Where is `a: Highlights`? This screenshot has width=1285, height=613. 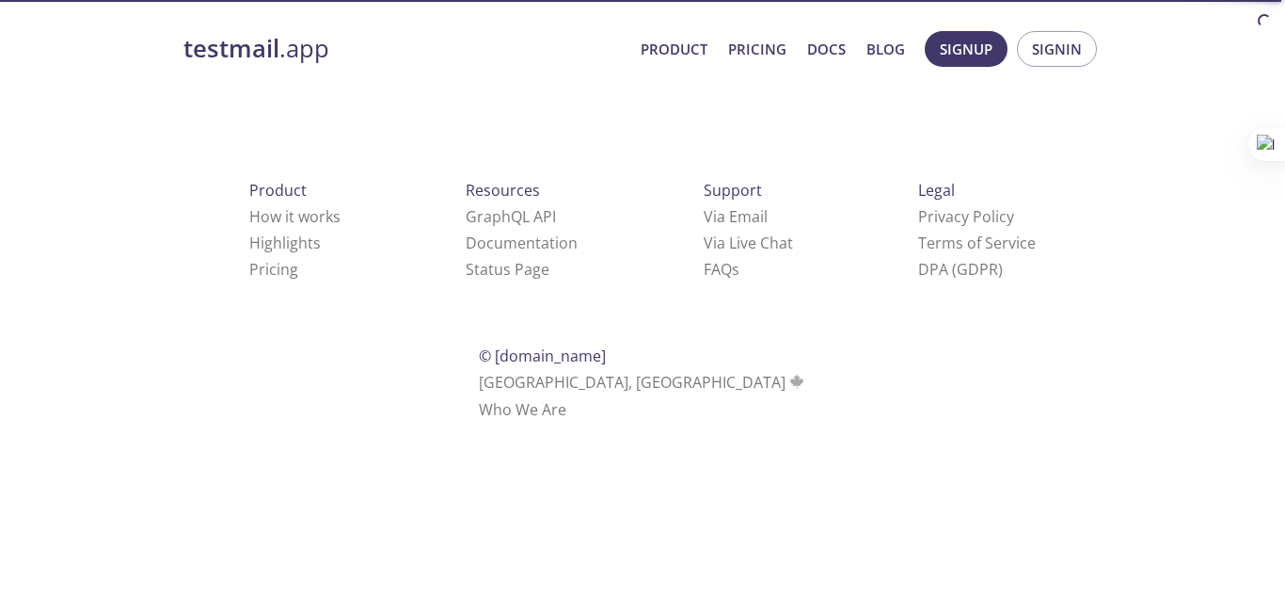 a: Highlights is located at coordinates (285, 243).